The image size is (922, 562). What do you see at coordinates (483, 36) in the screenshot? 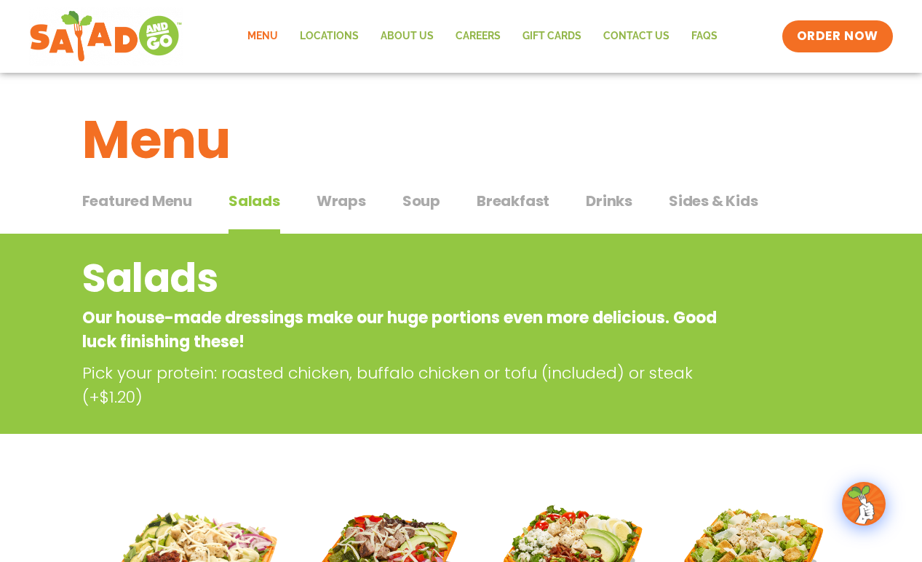
I see `nav: Menu` at bounding box center [483, 36].